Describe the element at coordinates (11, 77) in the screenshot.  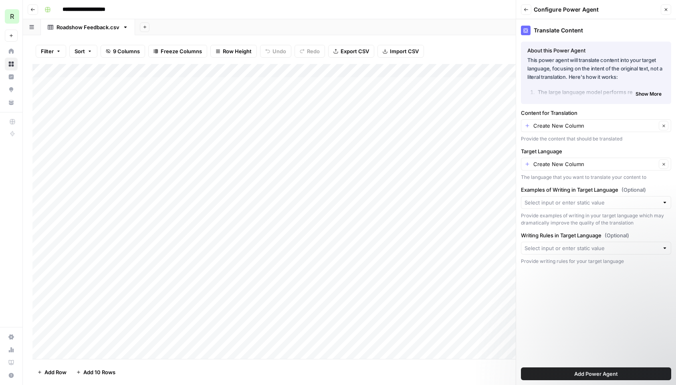
I see `a: Insights` at that location.